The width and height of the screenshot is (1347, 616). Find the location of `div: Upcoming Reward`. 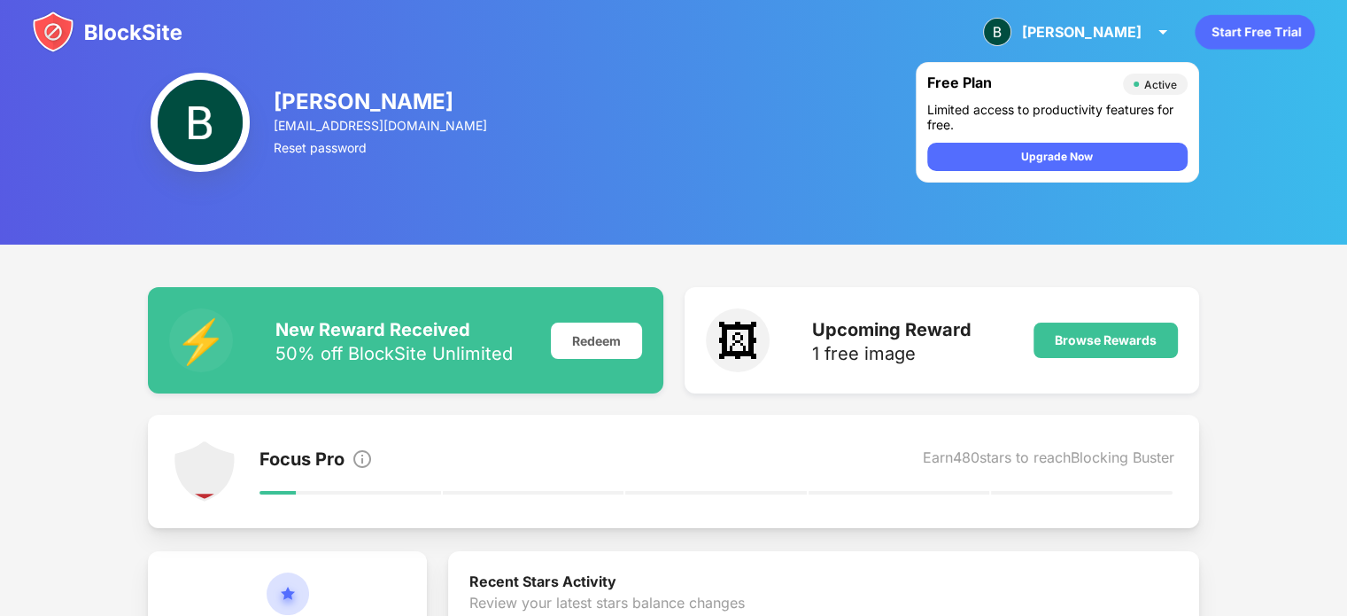

div: Upcoming Reward is located at coordinates (892, 330).